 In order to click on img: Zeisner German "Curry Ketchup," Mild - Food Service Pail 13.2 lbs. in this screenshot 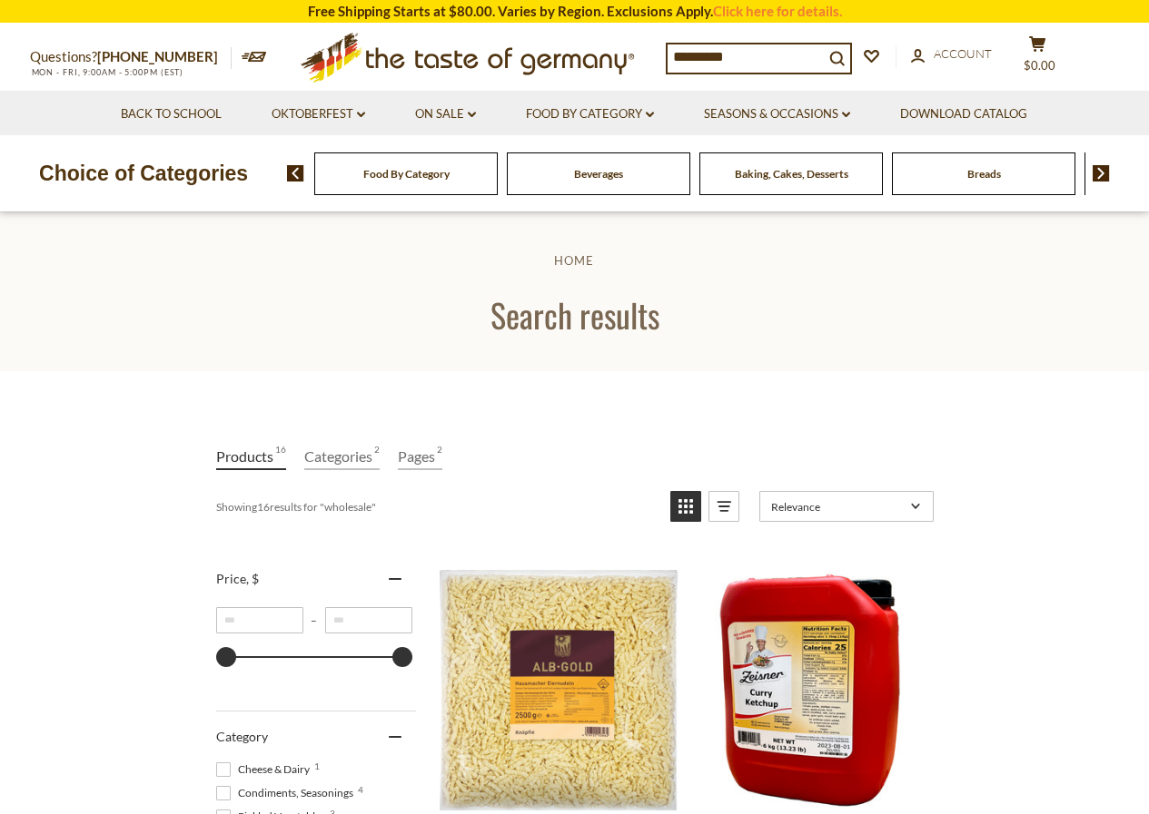, I will do `click(809, 690)`.